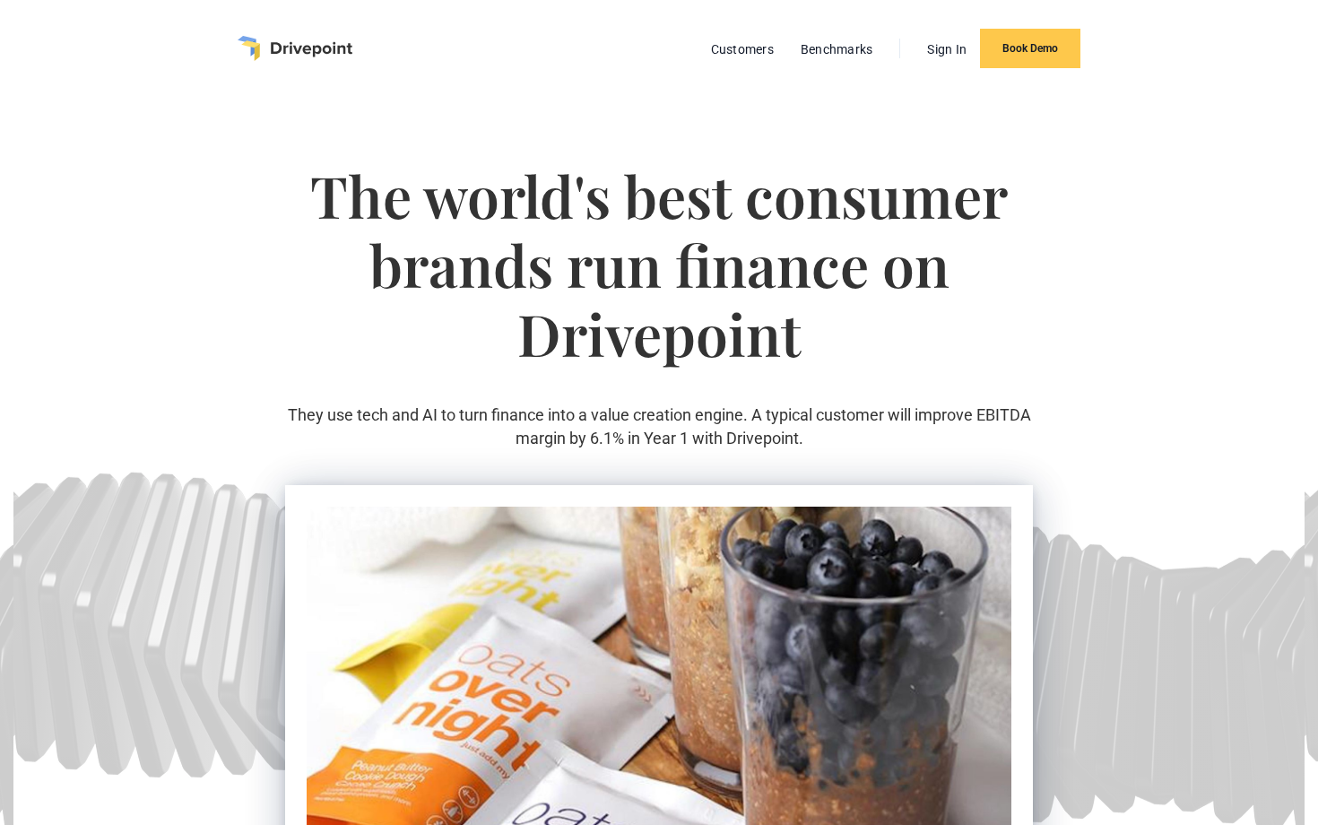 Image resolution: width=1318 pixels, height=825 pixels. Describe the element at coordinates (1030, 48) in the screenshot. I see `a: Book Demo` at that location.